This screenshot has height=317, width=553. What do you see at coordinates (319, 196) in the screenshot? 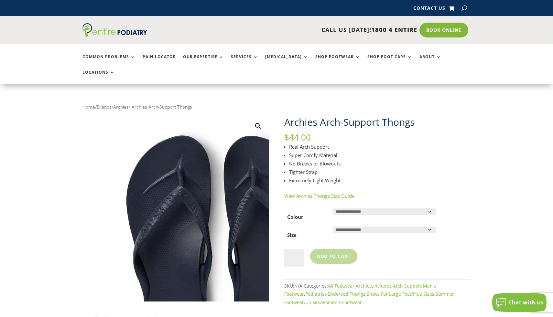
I see `a: View Archies Thongs Size Guide` at bounding box center [319, 196].